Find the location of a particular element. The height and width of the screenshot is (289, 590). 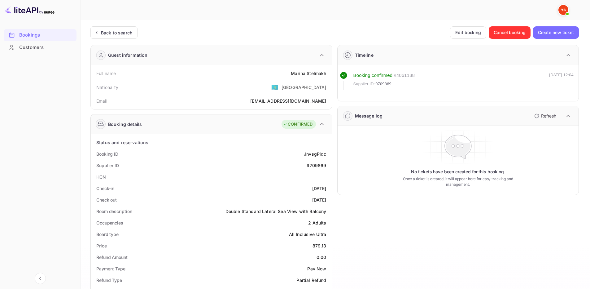

span: United States is located at coordinates (275, 87).